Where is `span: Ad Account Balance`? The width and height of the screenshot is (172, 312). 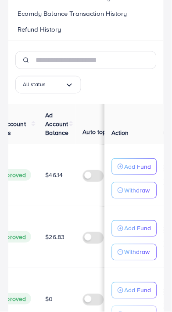
span: Ad Account Balance is located at coordinates (57, 124).